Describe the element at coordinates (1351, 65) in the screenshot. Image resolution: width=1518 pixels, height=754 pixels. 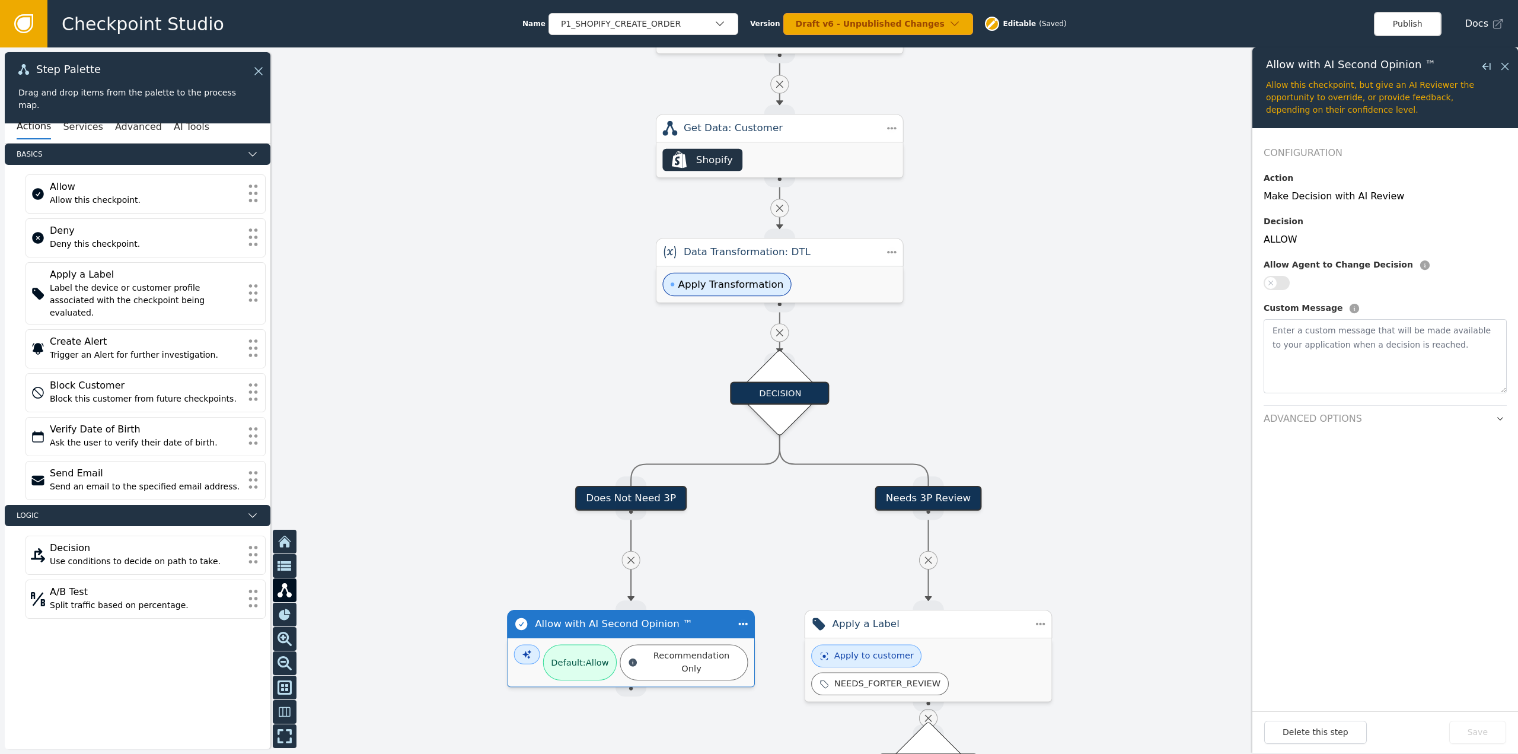
I see `span: Allow with AI Second Opinion ™` at that location.